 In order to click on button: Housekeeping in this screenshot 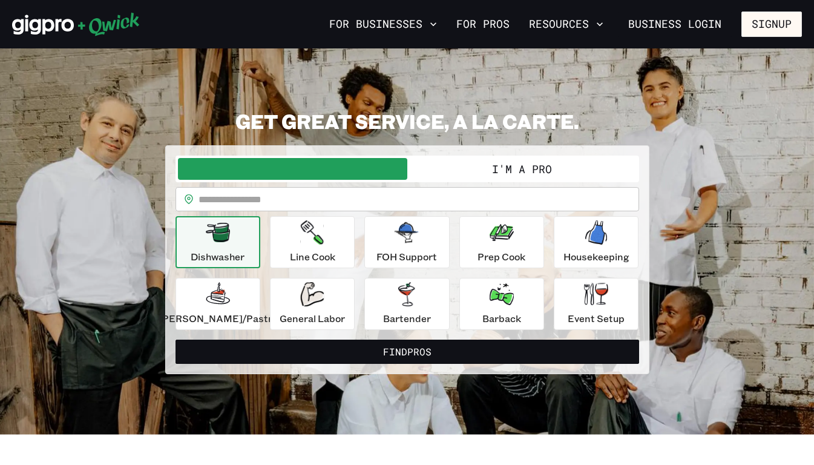, I will do `click(596, 242)`.